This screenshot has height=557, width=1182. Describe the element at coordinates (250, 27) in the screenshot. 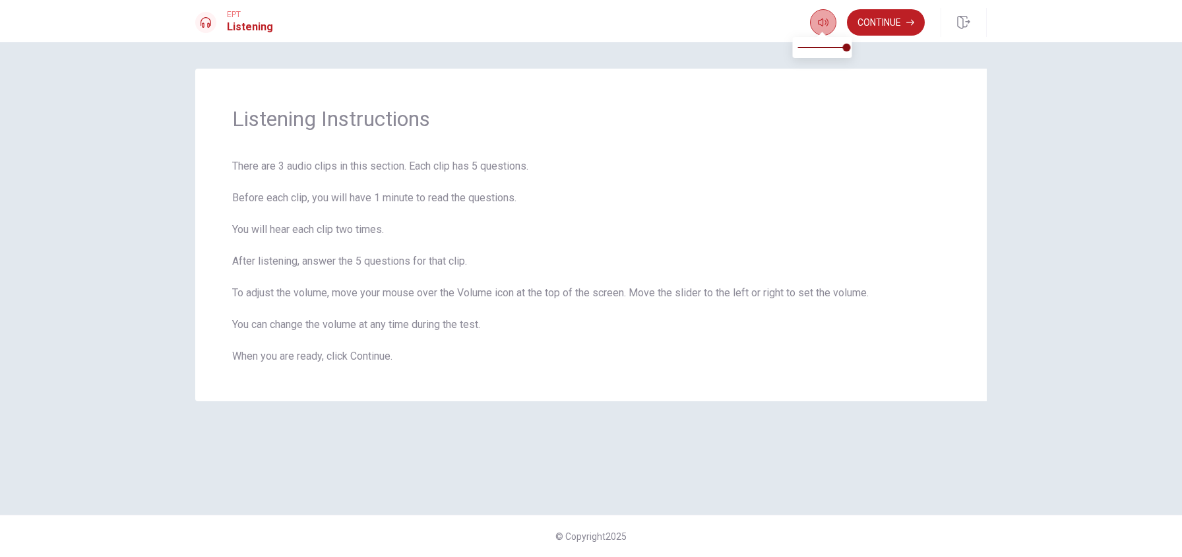

I see `h1: Listening` at that location.